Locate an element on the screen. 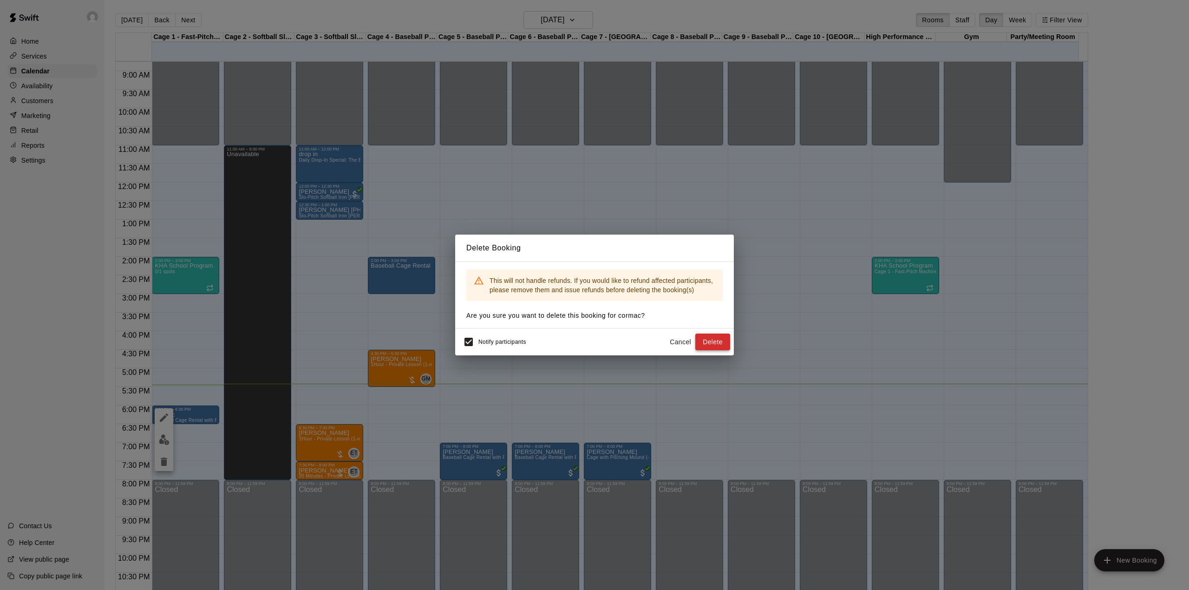  span: Notify participants is located at coordinates (502, 342).